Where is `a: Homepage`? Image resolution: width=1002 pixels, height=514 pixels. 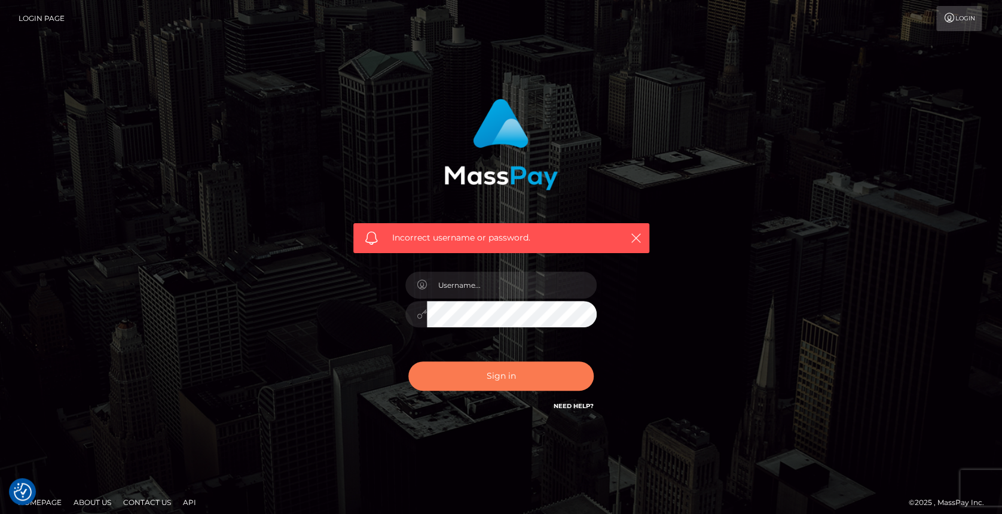 a: Homepage is located at coordinates (39, 502).